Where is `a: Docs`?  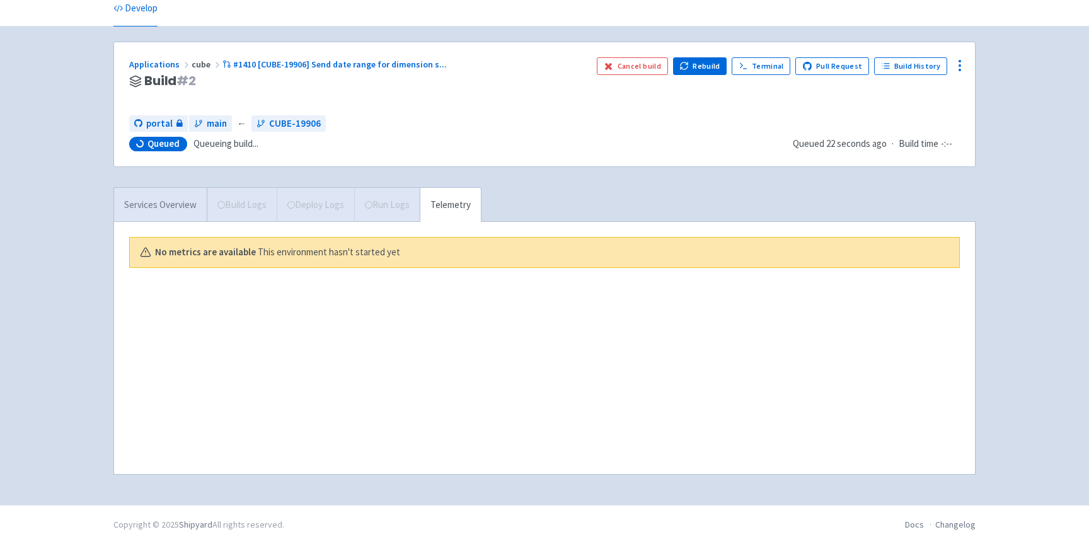
a: Docs is located at coordinates (915, 524).